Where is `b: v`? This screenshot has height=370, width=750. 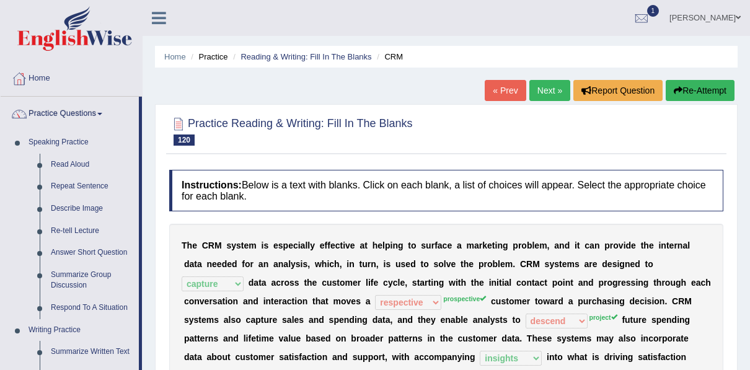 b: v is located at coordinates (202, 301).